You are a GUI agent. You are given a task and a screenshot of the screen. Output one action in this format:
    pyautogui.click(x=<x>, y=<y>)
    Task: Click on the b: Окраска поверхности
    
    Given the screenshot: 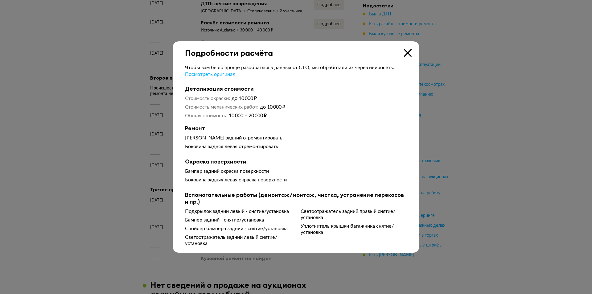 What is the action you would take?
    pyautogui.click(x=296, y=162)
    